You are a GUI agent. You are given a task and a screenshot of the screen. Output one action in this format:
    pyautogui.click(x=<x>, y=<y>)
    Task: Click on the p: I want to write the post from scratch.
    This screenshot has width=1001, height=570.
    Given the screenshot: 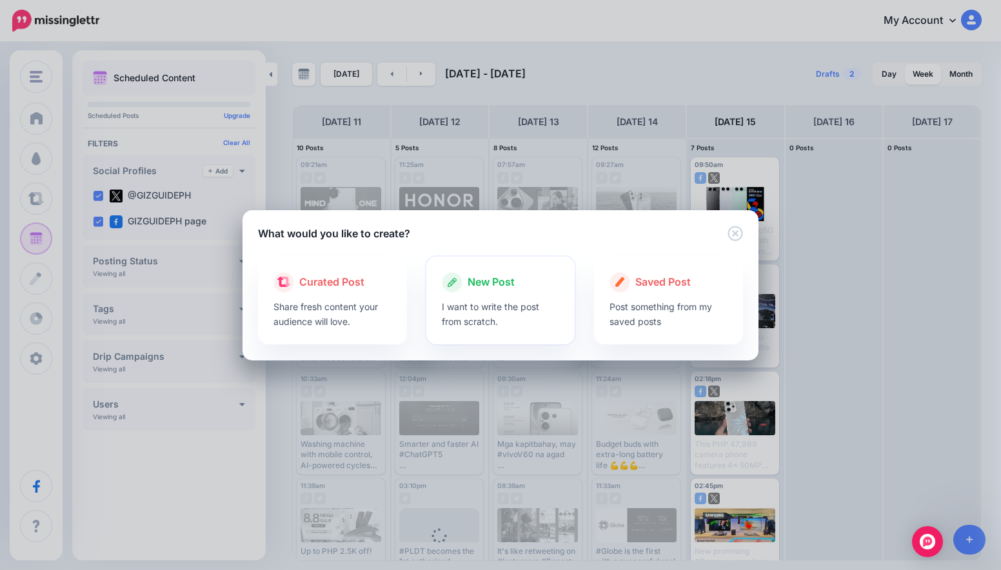 What is the action you would take?
    pyautogui.click(x=501, y=314)
    